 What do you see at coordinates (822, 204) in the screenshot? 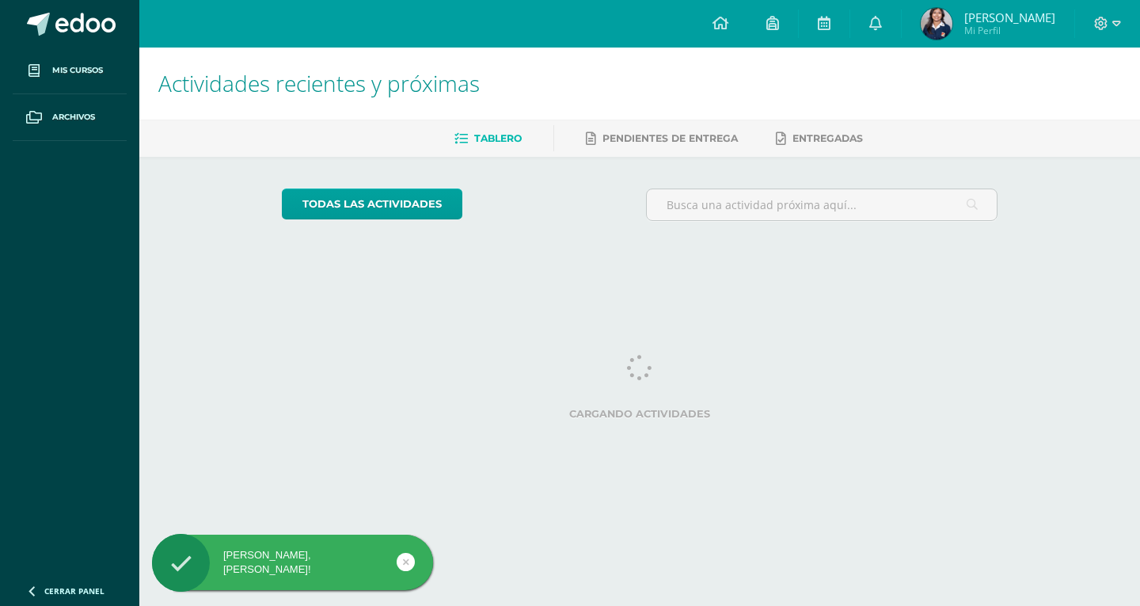
I see `input: Busca una actividad próxima aquí...` at bounding box center [822, 204].